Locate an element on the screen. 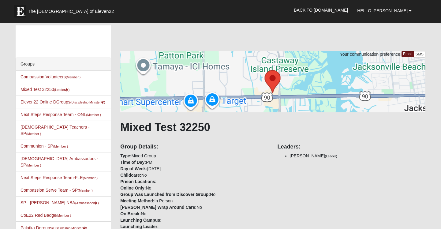  strong: Day of Week: is located at coordinates (134, 169).